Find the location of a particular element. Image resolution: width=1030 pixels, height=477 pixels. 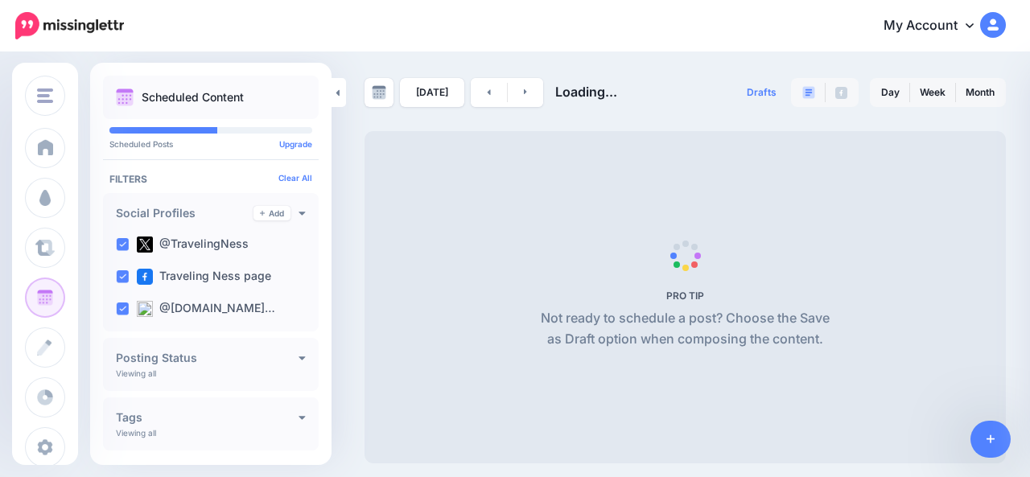

a: Week is located at coordinates (933, 93).